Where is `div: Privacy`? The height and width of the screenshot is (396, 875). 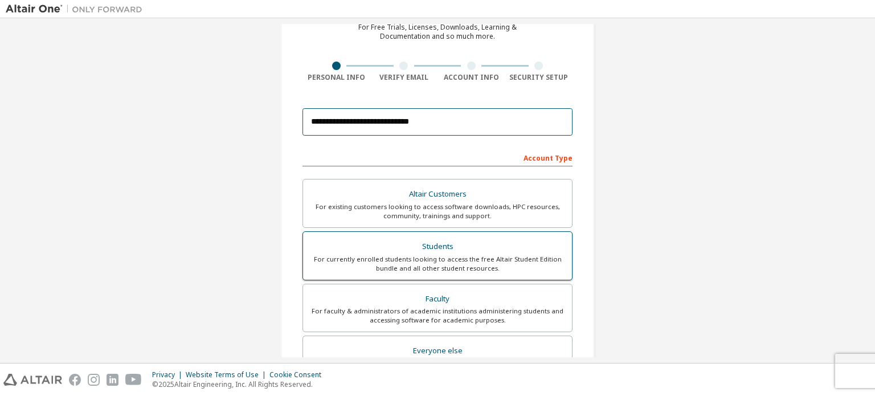 div: Privacy is located at coordinates (169, 375).